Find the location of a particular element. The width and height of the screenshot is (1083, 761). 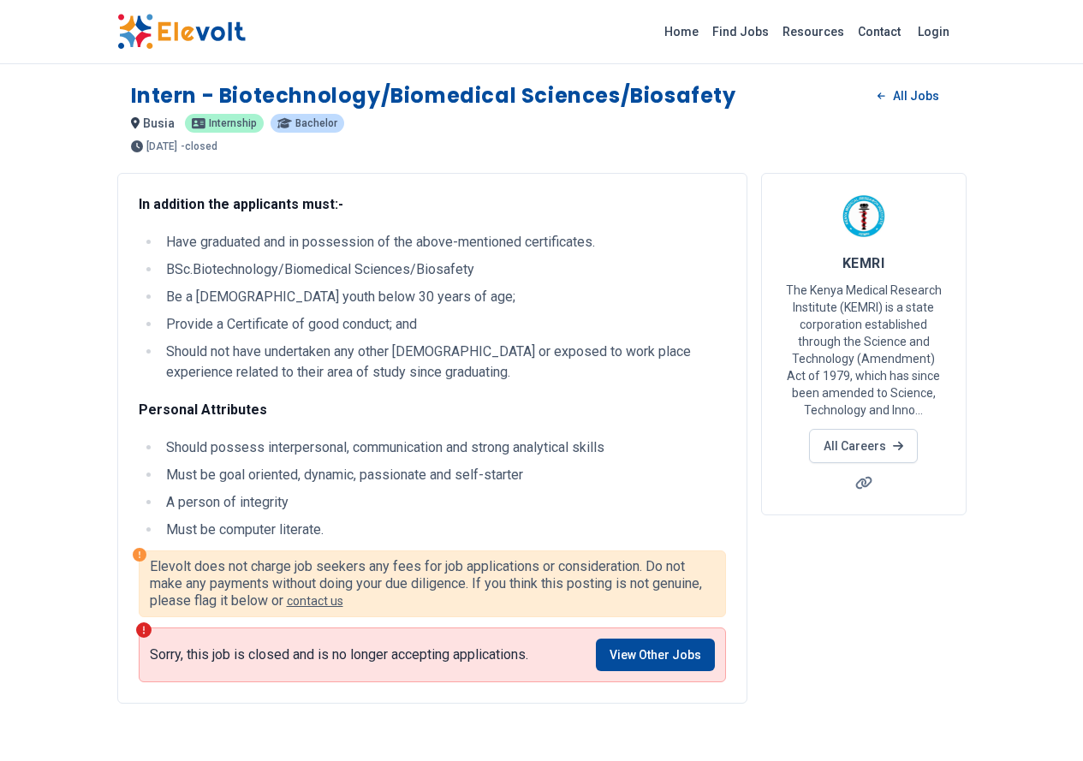

strong: Personal Attributes is located at coordinates (203, 409).